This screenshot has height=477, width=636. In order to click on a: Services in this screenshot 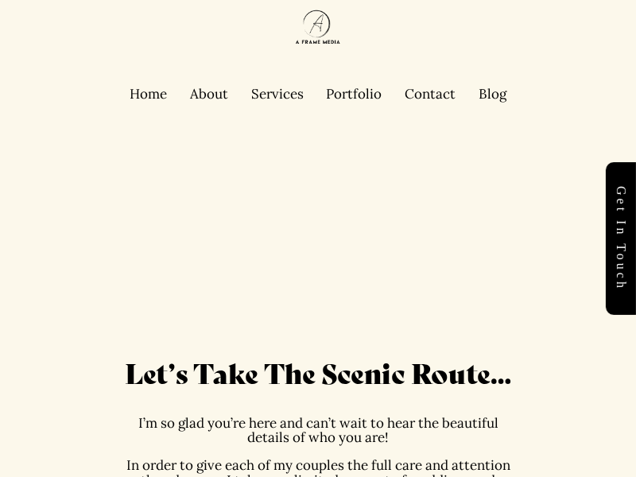, I will do `click(277, 94)`.